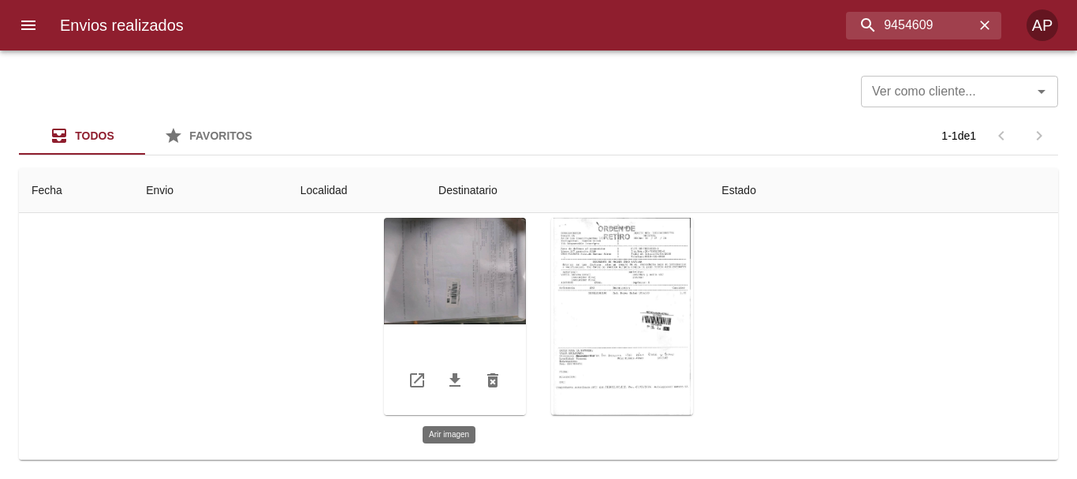 The height and width of the screenshot is (479, 1077). I want to click on th: Localidad, so click(356, 190).